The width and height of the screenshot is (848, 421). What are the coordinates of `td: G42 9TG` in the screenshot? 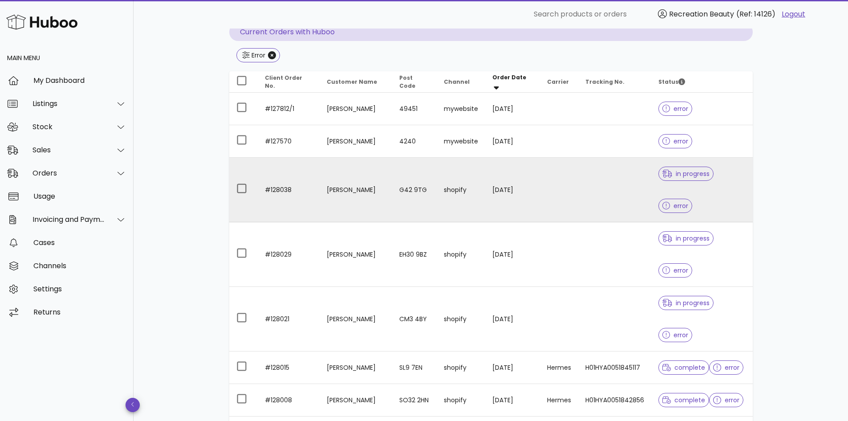 It's located at (414, 190).